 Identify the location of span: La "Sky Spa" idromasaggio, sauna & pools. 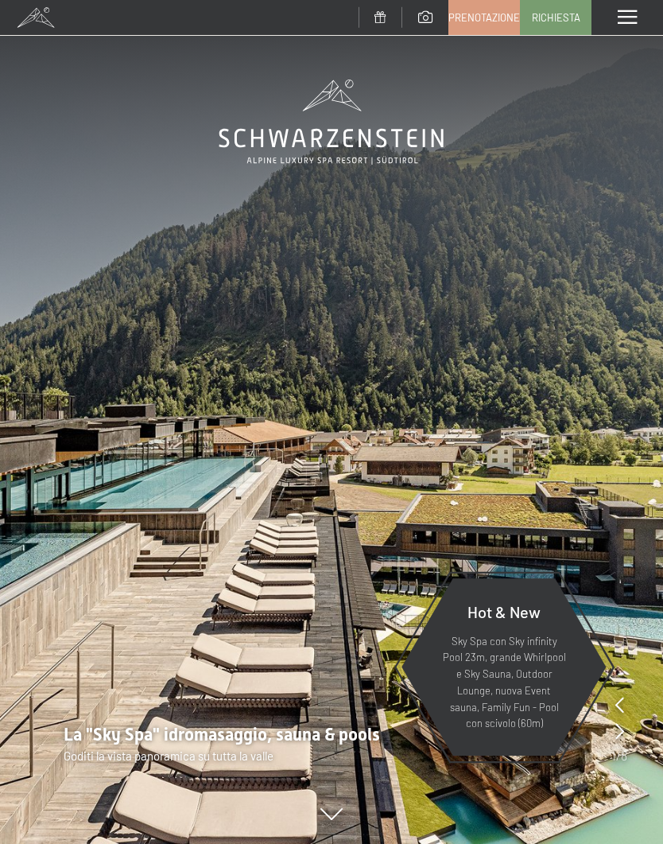
(222, 734).